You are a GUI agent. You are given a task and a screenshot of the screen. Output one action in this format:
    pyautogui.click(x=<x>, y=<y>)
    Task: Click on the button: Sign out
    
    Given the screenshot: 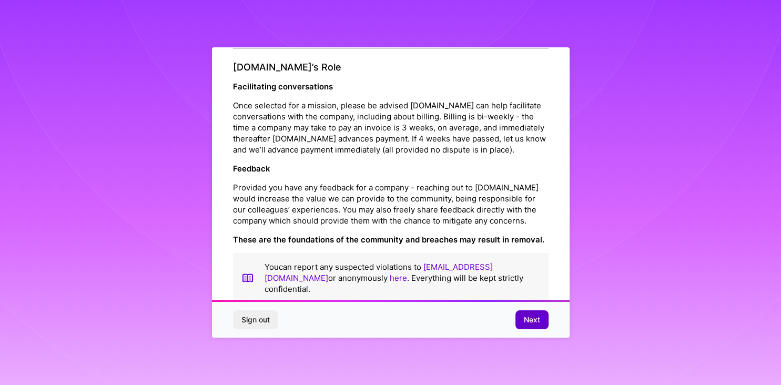 What is the action you would take?
    pyautogui.click(x=256, y=320)
    